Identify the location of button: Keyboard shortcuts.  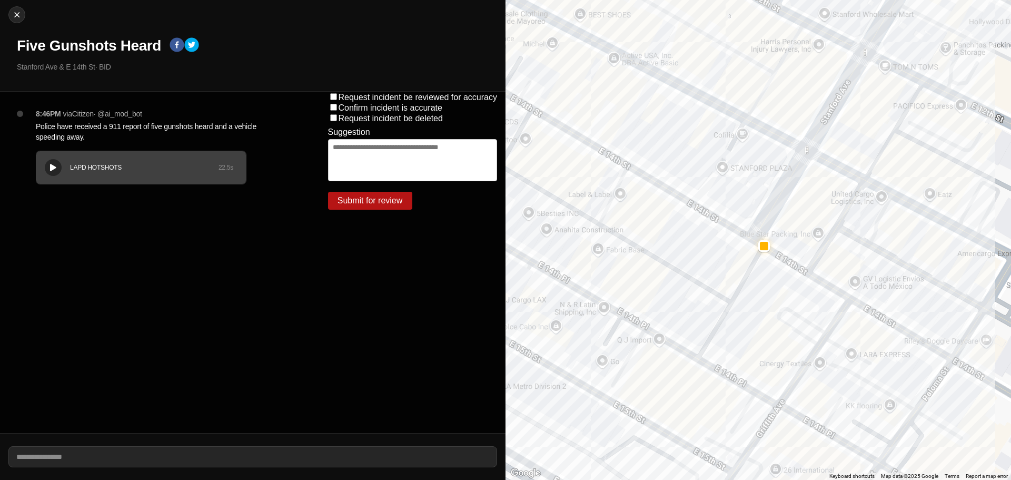
(852, 476).